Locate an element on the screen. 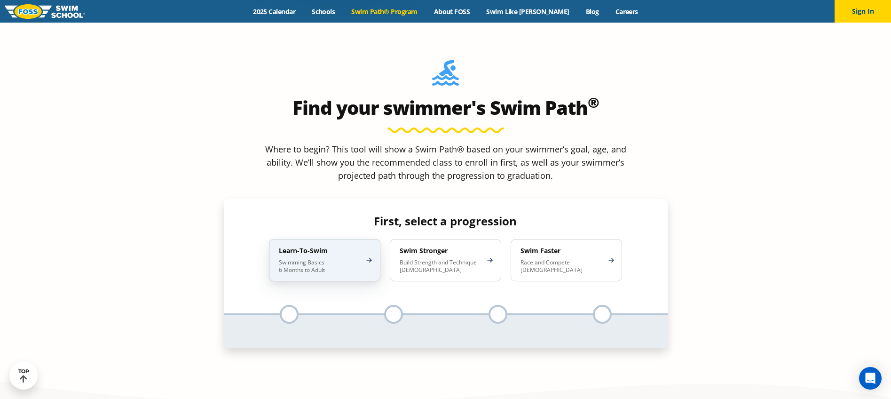 Image resolution: width=891 pixels, height=399 pixels. a: 2025 Calendar is located at coordinates (274, 11).